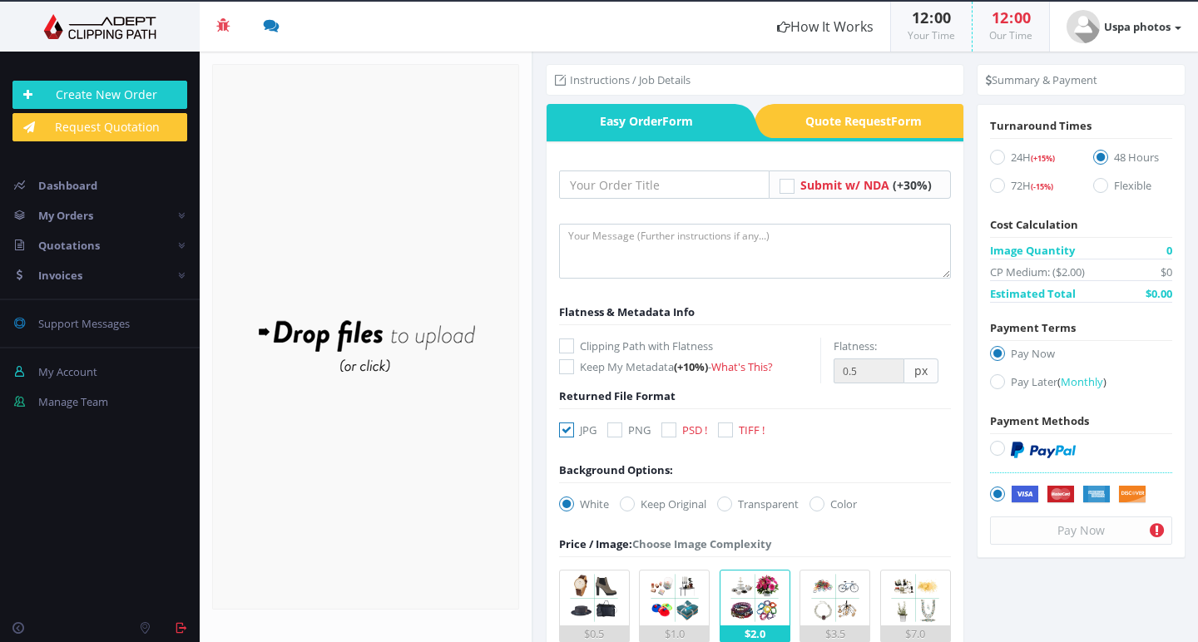 The image size is (1198, 642). What do you see at coordinates (1029, 188) in the screenshot?
I see `label: 72H` at bounding box center [1029, 188].